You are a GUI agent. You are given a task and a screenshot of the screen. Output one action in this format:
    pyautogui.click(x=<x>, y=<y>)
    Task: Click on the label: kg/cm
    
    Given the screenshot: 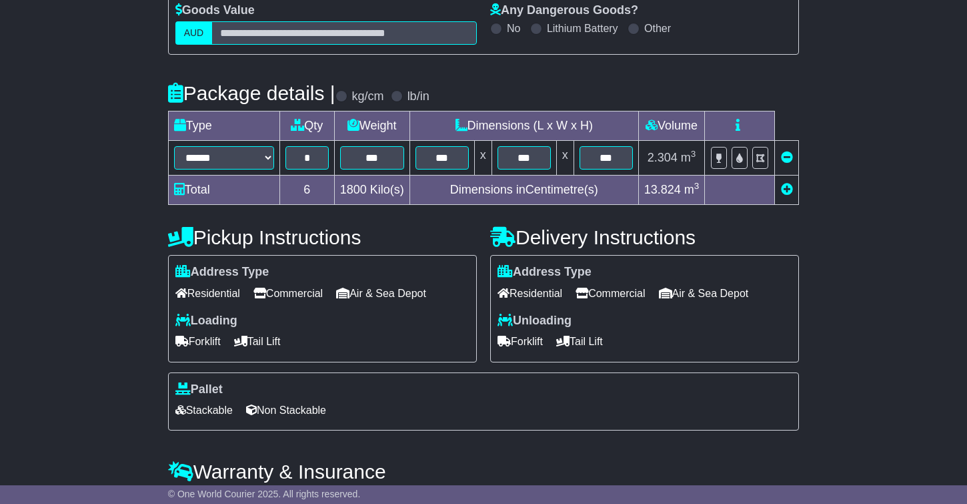 What is the action you would take?
    pyautogui.click(x=368, y=97)
    